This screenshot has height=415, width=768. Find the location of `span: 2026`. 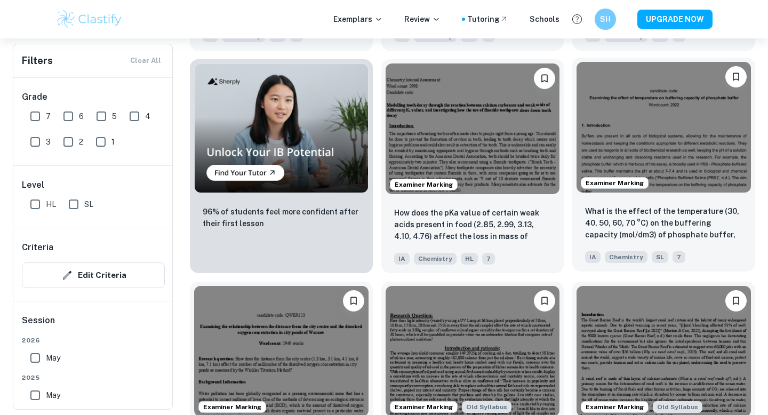

span: 2026 is located at coordinates (93, 340).